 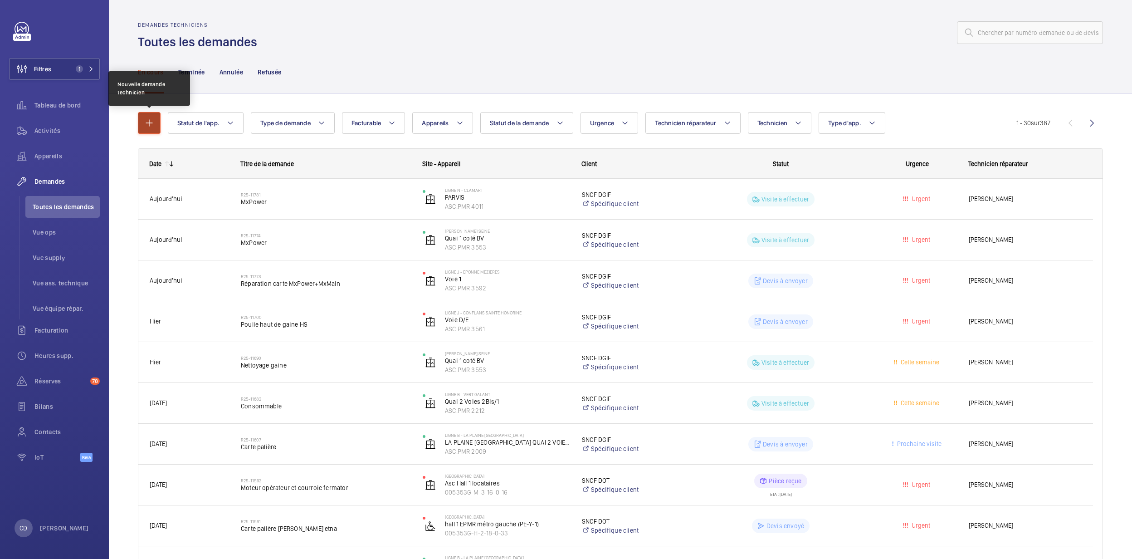 I want to click on h2: R25-11773, so click(x=326, y=276).